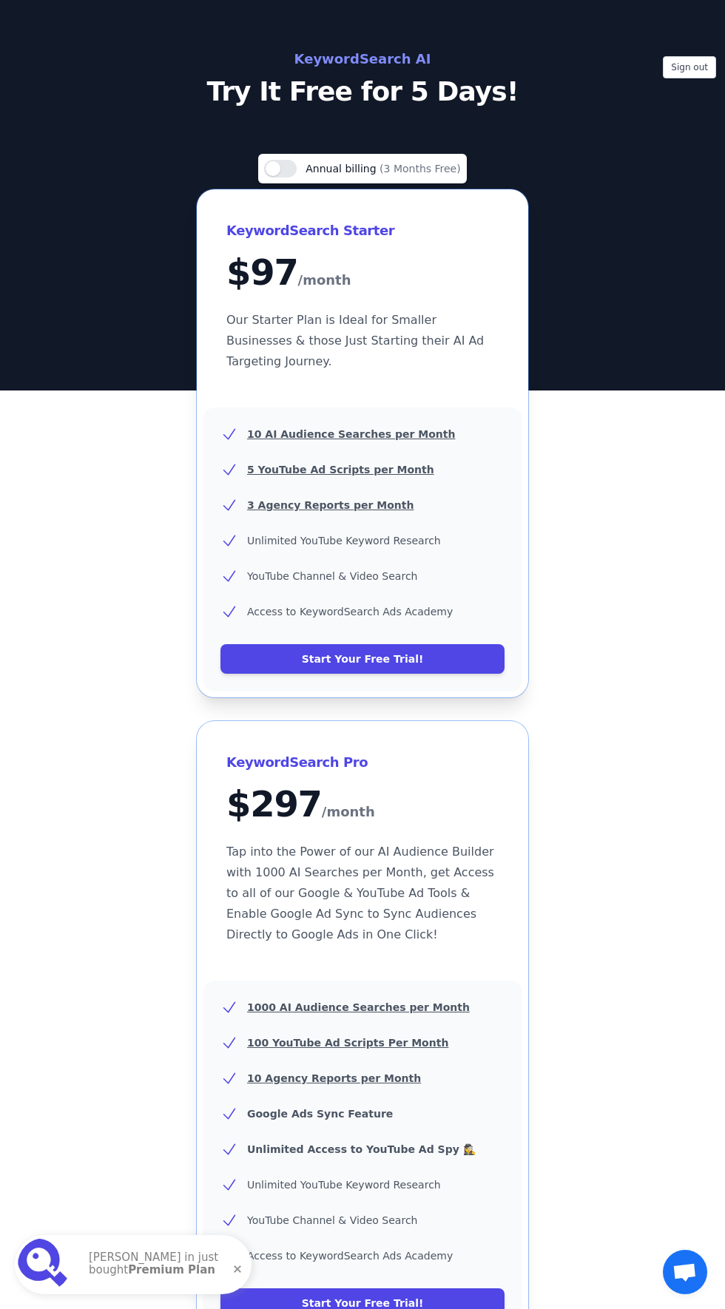 The width and height of the screenshot is (725, 1309). I want to click on u: 5 YouTube Ad Scripts per Month, so click(340, 470).